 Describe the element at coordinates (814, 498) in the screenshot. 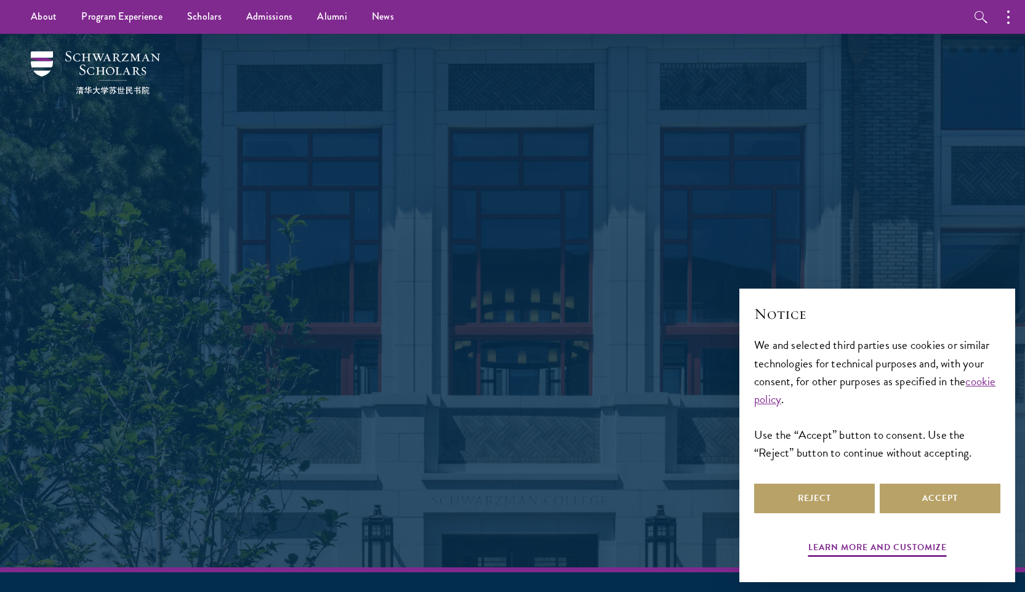

I see `button: Reject` at that location.